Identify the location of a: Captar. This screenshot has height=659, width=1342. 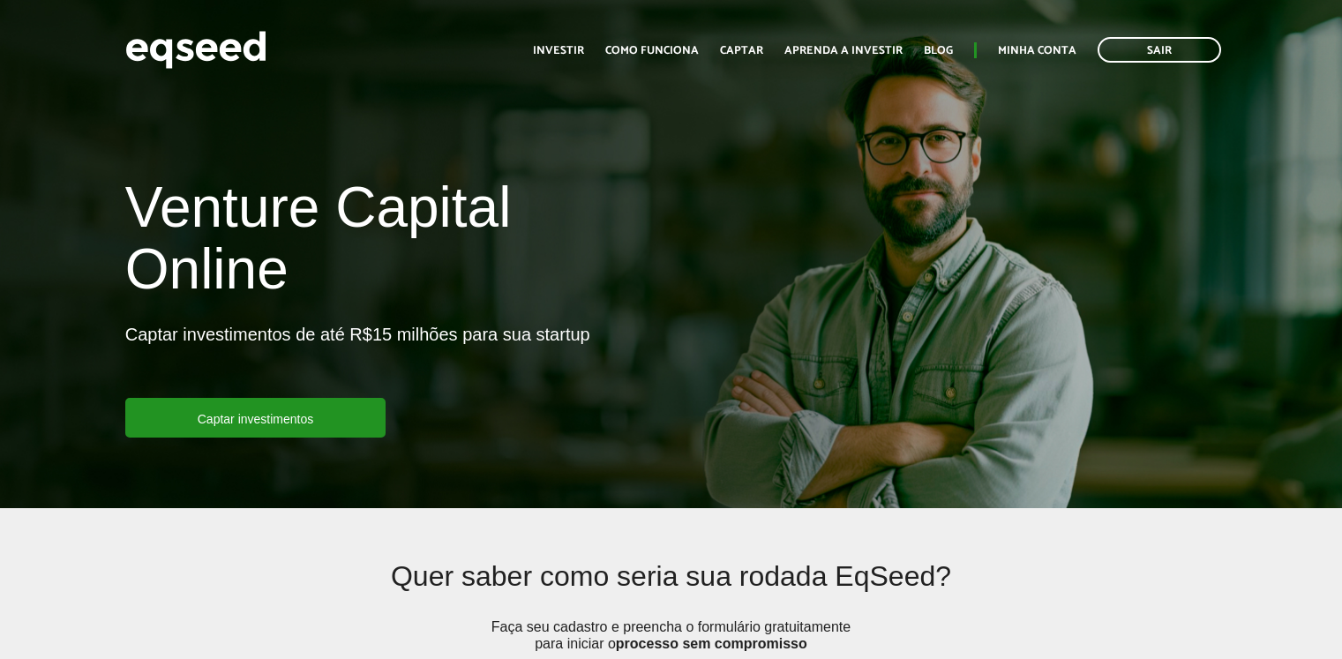
(741, 50).